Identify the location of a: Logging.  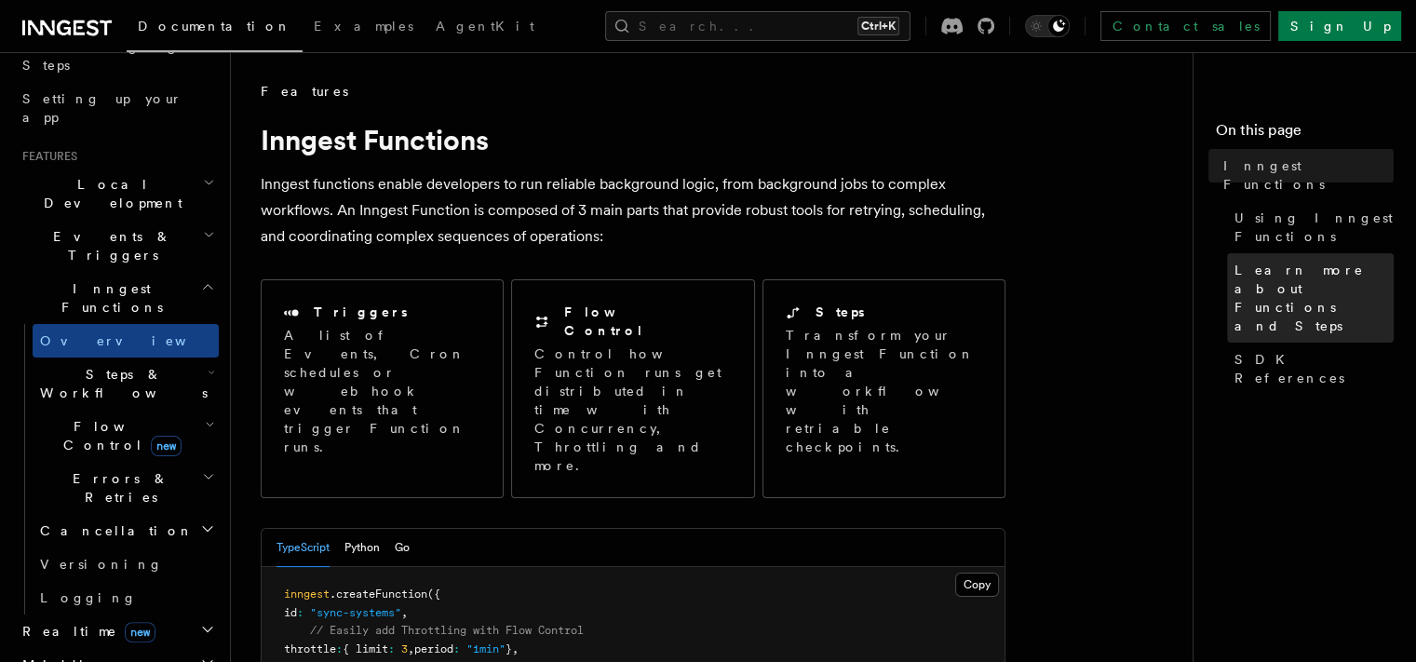
(126, 598).